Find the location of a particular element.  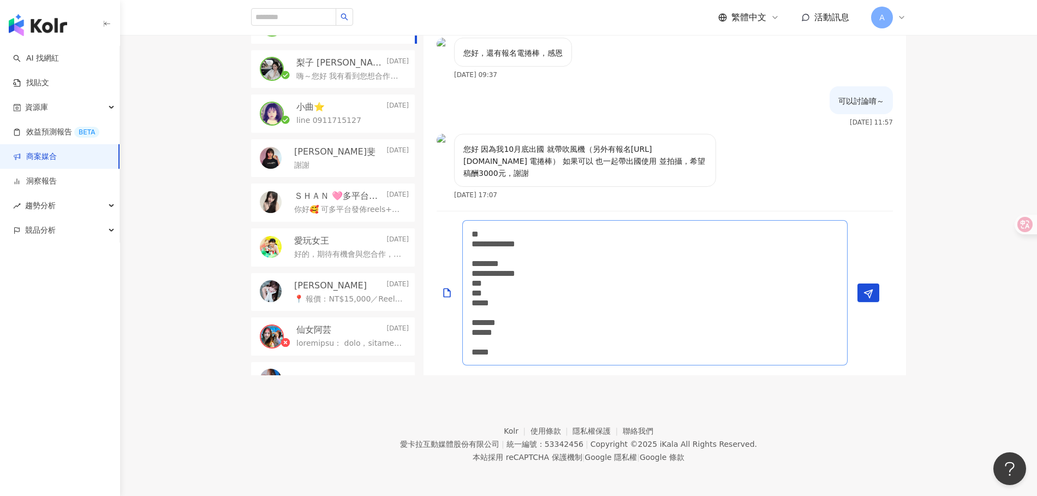

p: 仙女阿芸 is located at coordinates (314, 330).